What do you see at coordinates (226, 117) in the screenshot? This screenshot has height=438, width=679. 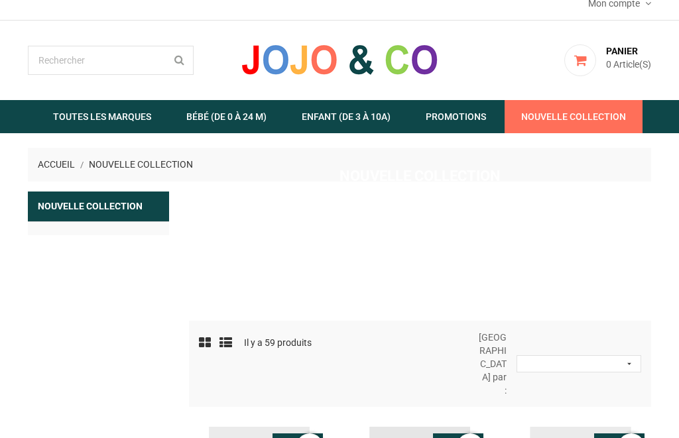 I see `a: Bébé (de 0 à 24 m)` at bounding box center [226, 117].